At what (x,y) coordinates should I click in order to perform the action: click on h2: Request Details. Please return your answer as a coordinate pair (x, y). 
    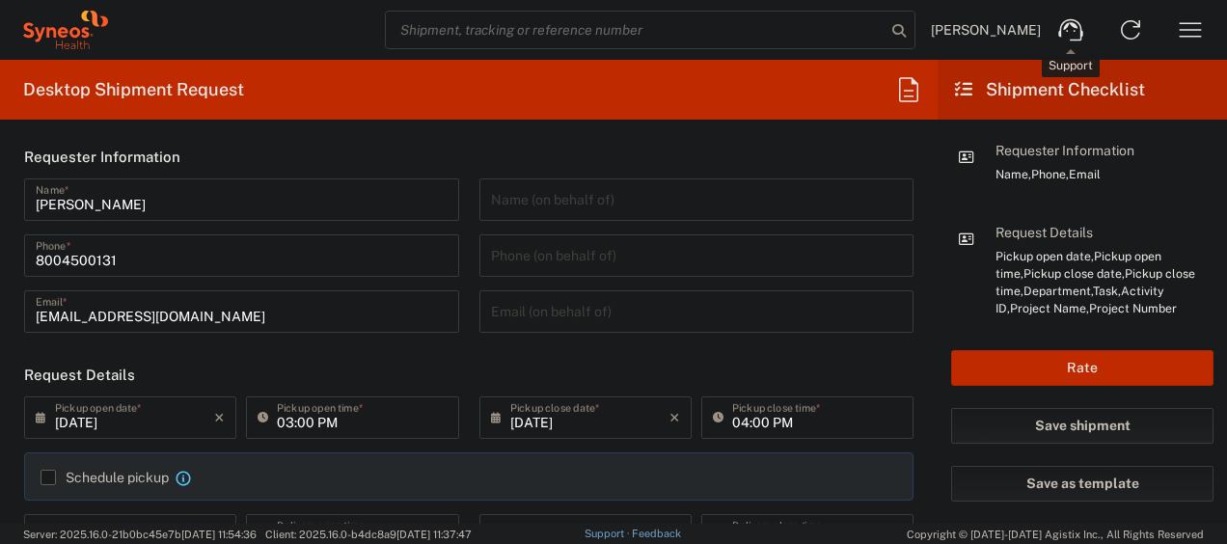
    Looking at the image, I should click on (79, 375).